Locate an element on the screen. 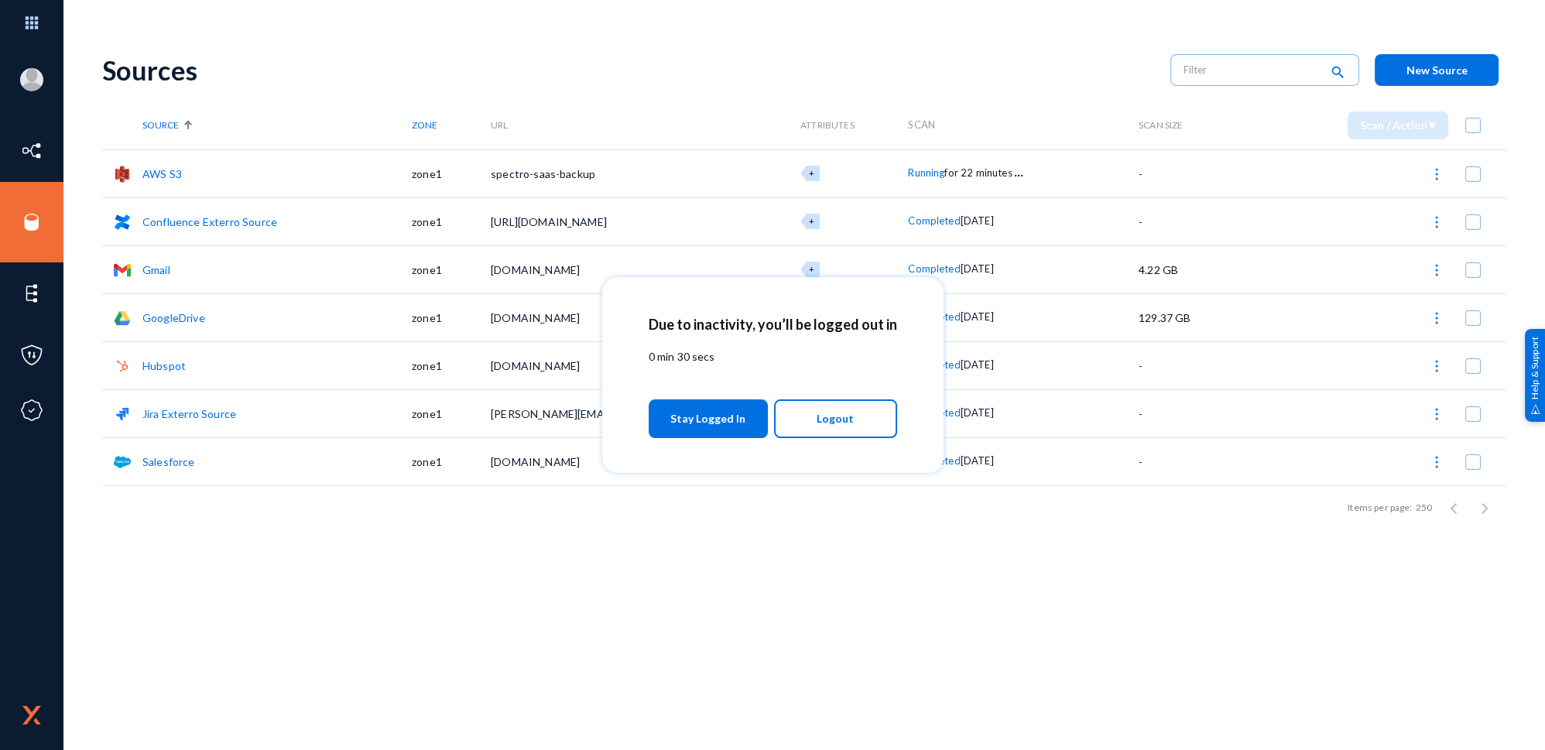  span: Stay Logged In is located at coordinates (707, 419).